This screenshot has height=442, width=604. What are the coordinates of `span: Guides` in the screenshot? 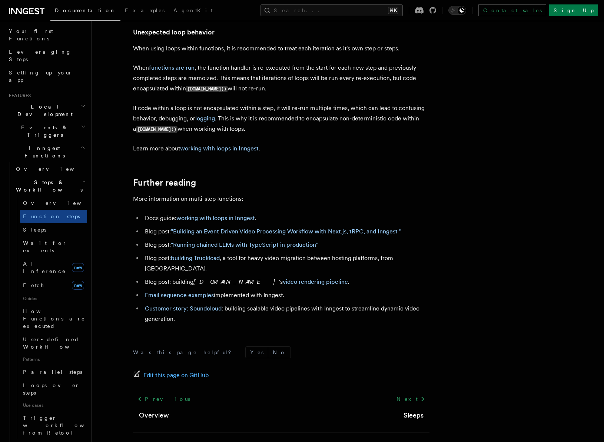 It's located at (53, 299).